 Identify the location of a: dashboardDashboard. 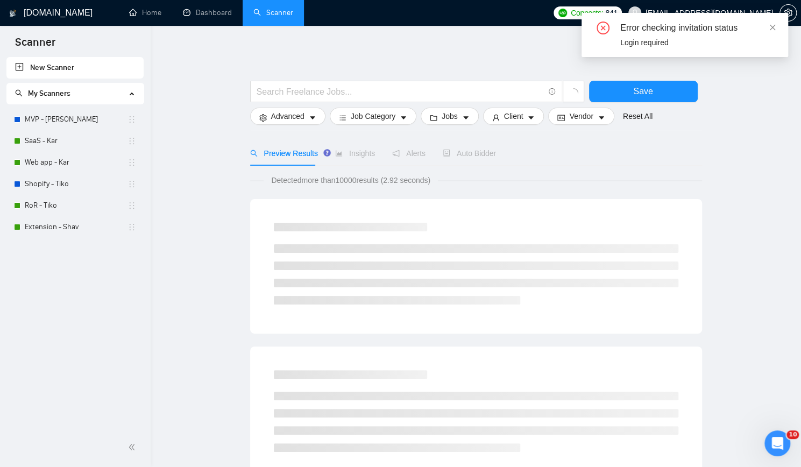
(207, 12).